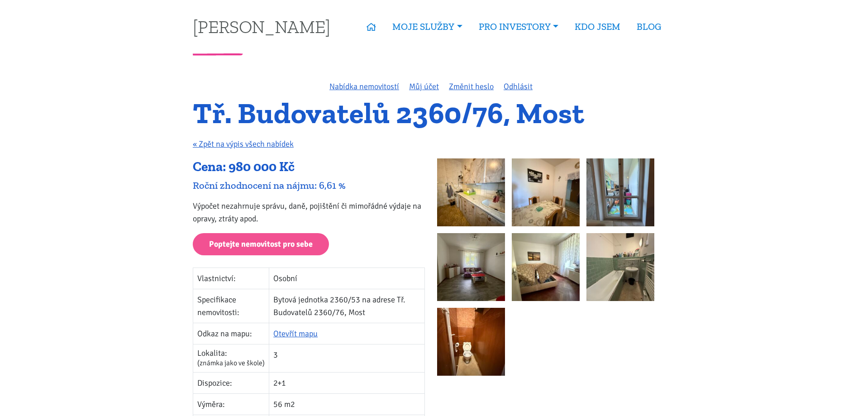  I want to click on td: 56 m2, so click(347, 404).